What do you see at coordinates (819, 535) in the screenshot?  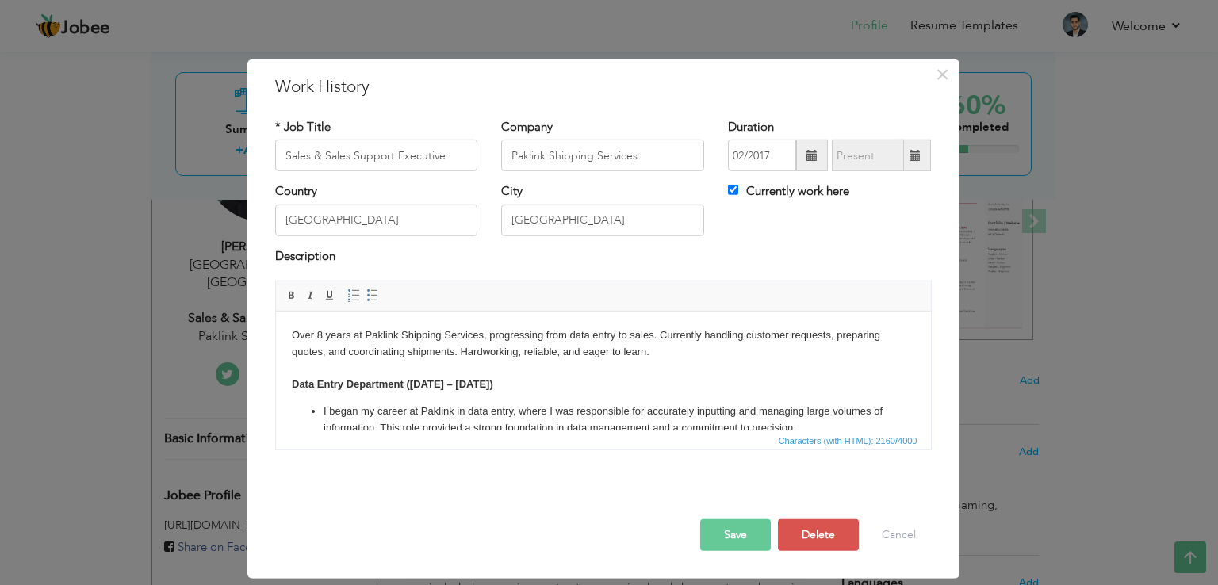 I see `button: Delete` at bounding box center [819, 535].